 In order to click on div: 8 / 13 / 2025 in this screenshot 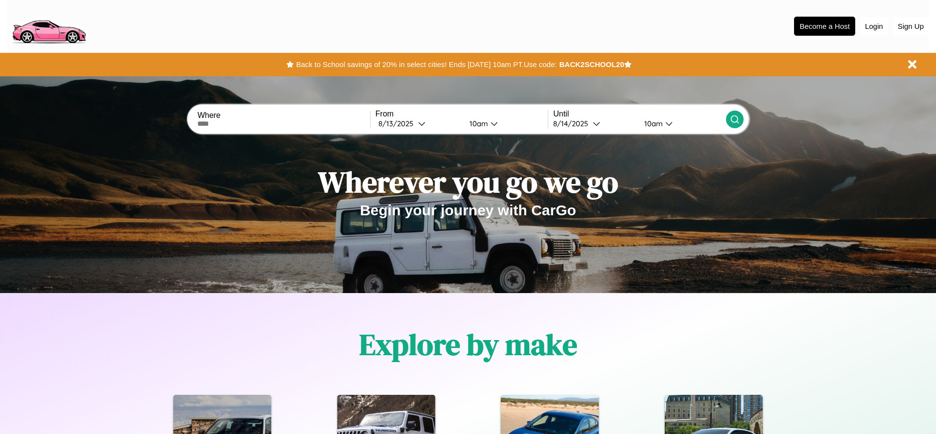, I will do `click(398, 123)`.